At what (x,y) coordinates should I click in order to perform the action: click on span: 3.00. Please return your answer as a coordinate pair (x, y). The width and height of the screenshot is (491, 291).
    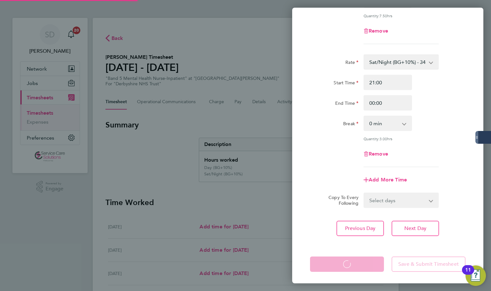
    Looking at the image, I should click on (384, 138).